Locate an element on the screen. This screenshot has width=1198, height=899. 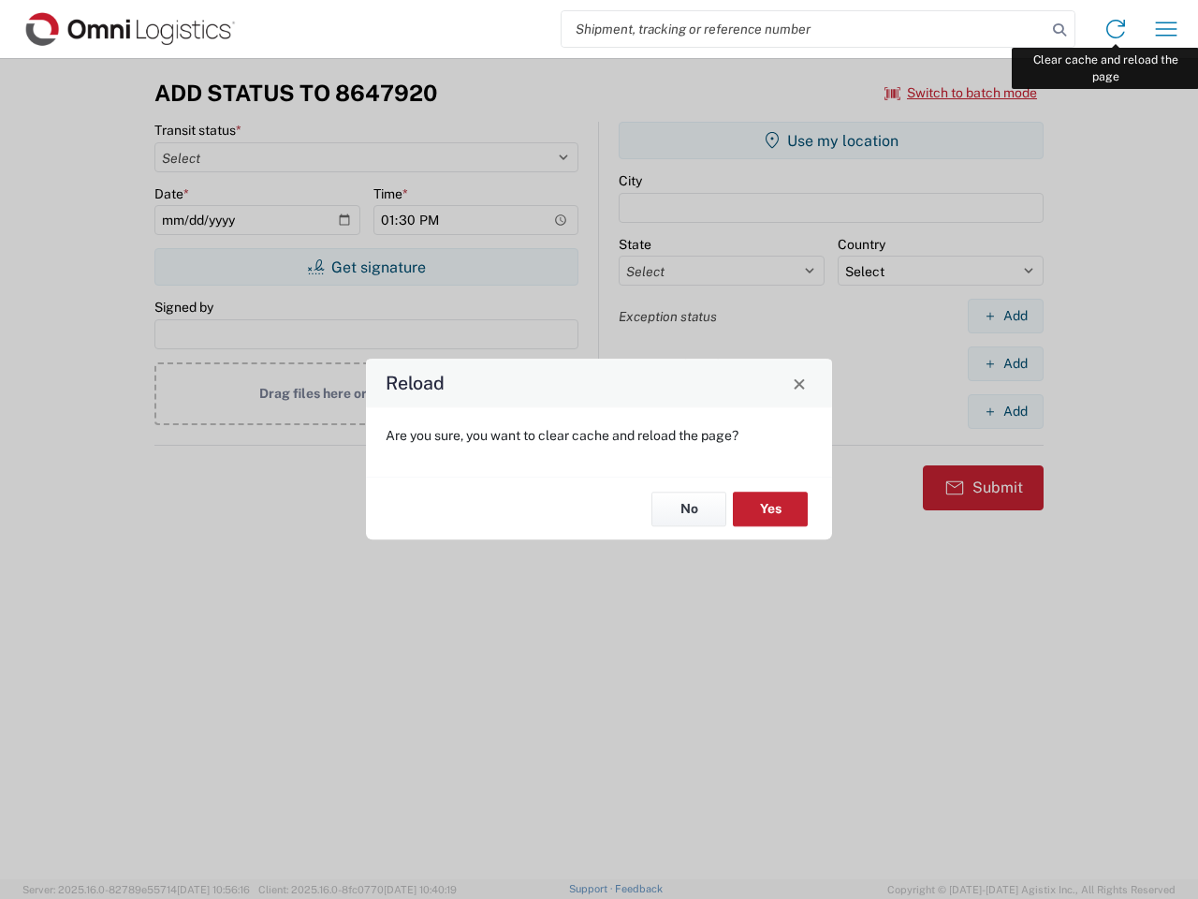
p: Are you sure, you want to clear cache and reload the page? is located at coordinates (599, 435).